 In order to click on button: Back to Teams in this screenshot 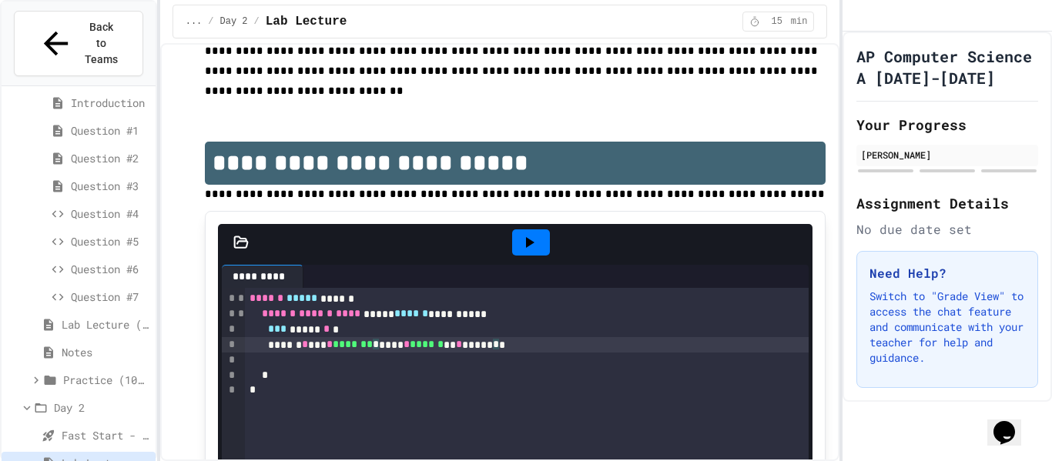, I will do `click(79, 43)`.